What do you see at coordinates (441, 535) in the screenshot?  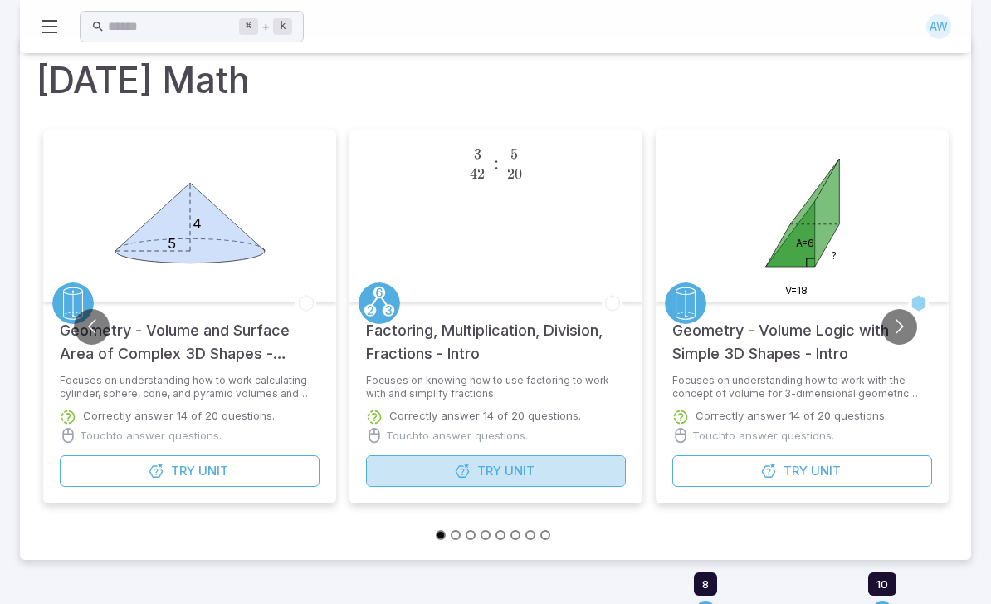 I see `button: Go to slide 1` at bounding box center [441, 535].